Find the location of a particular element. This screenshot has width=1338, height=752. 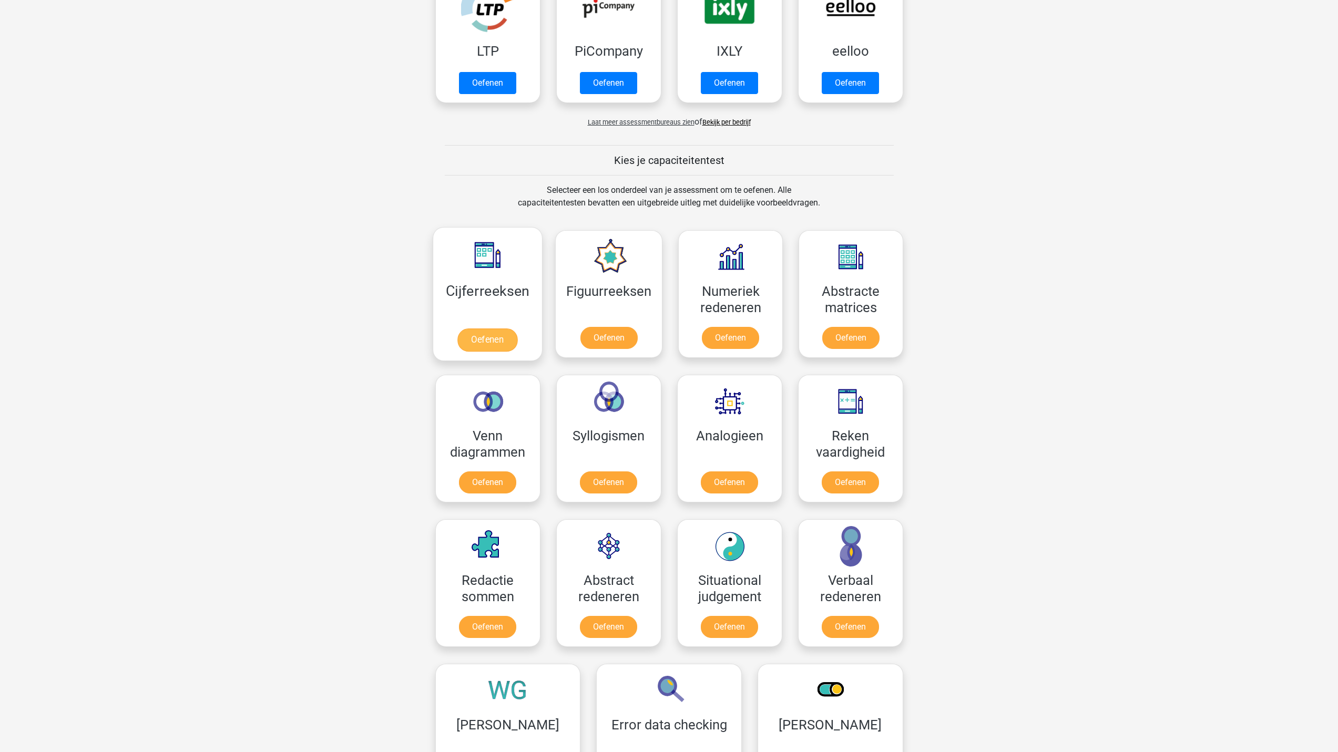

div: of is located at coordinates (669, 118).